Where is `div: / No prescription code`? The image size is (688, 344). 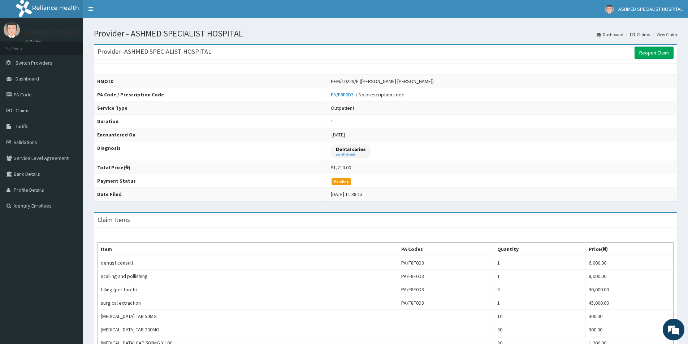
div: / No prescription code is located at coordinates (367, 95).